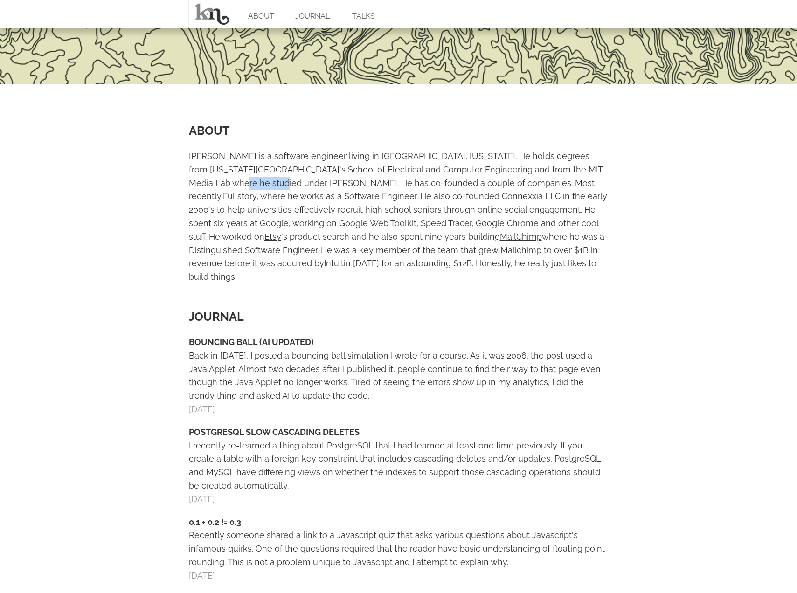  What do you see at coordinates (216, 317) in the screenshot?
I see `a: JOURNAL` at bounding box center [216, 317].